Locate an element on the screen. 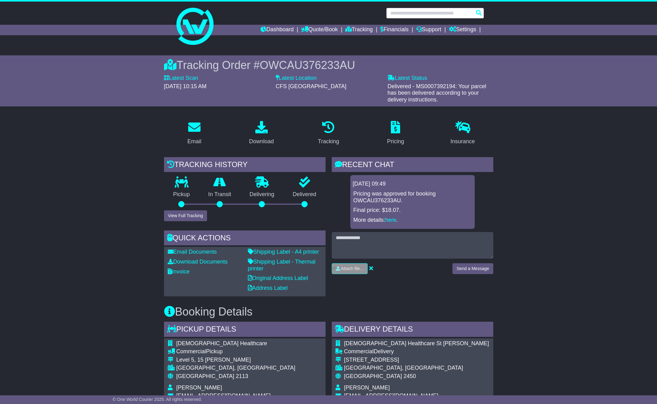  a: Quote/Book is located at coordinates (319, 30).